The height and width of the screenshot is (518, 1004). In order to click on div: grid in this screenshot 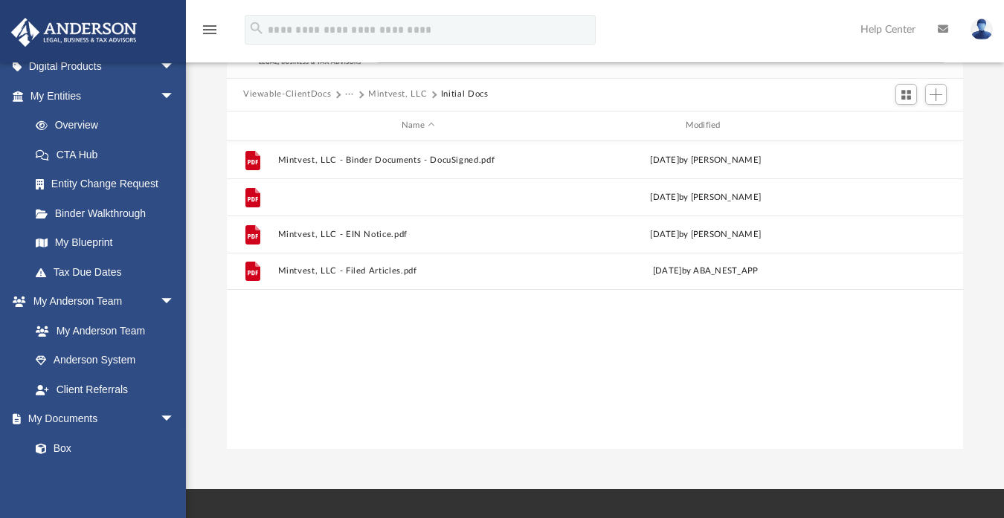, I will do `click(595, 295)`.